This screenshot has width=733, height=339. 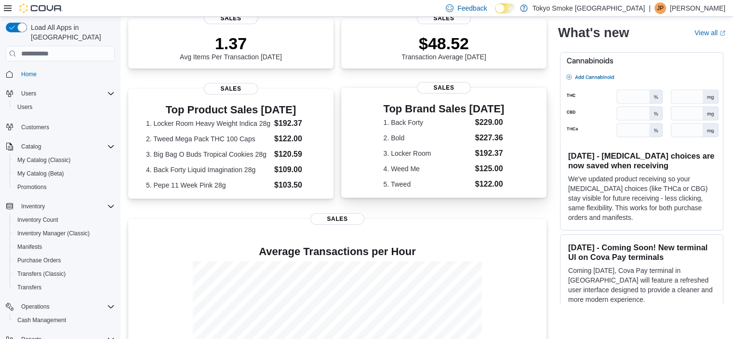 What do you see at coordinates (295, 154) in the screenshot?
I see `dd: $120.59` at bounding box center [295, 154].